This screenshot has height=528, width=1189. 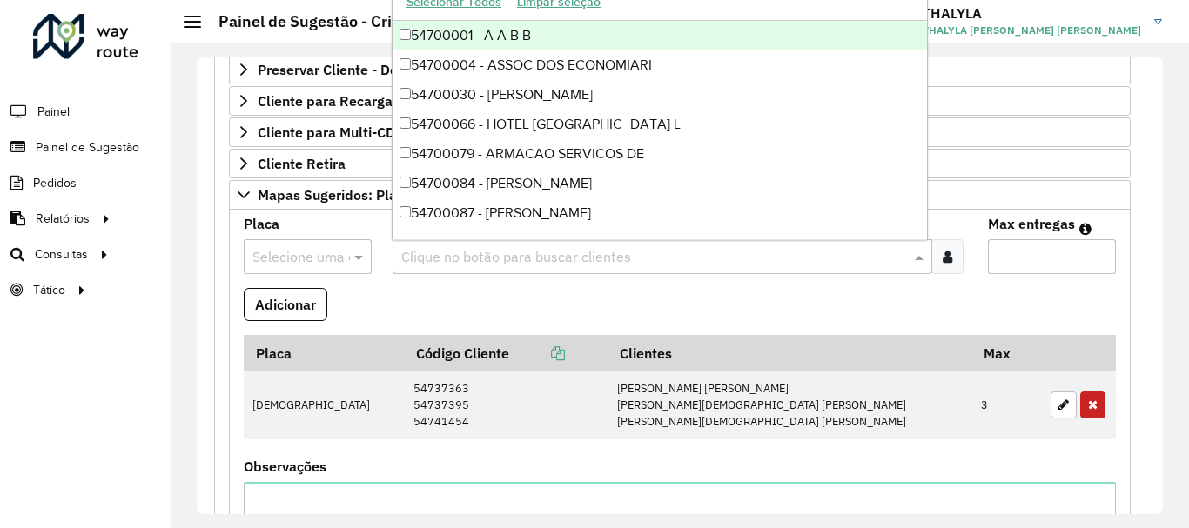 I want to click on h3: THALYLA, so click(x=1031, y=13).